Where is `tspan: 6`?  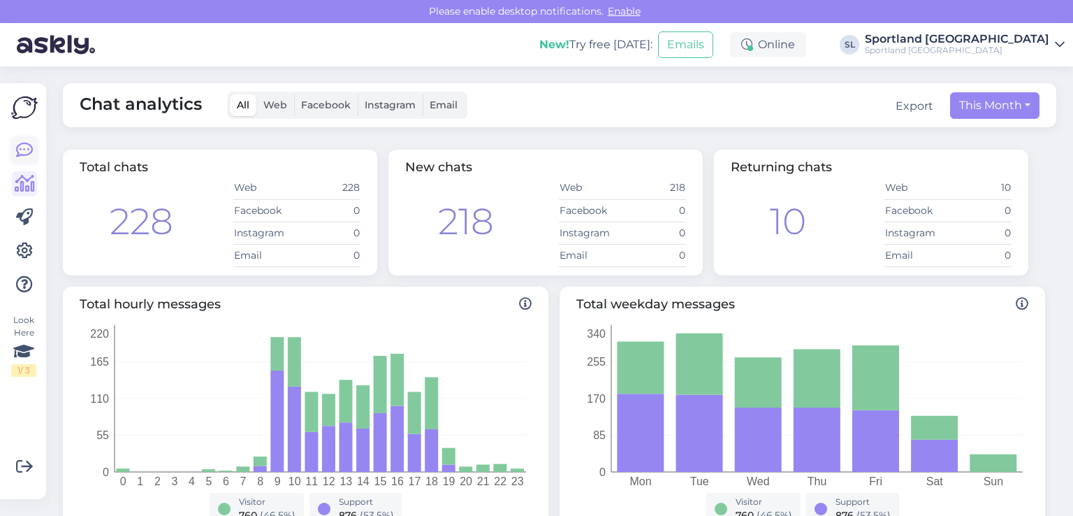 tspan: 6 is located at coordinates (226, 481).